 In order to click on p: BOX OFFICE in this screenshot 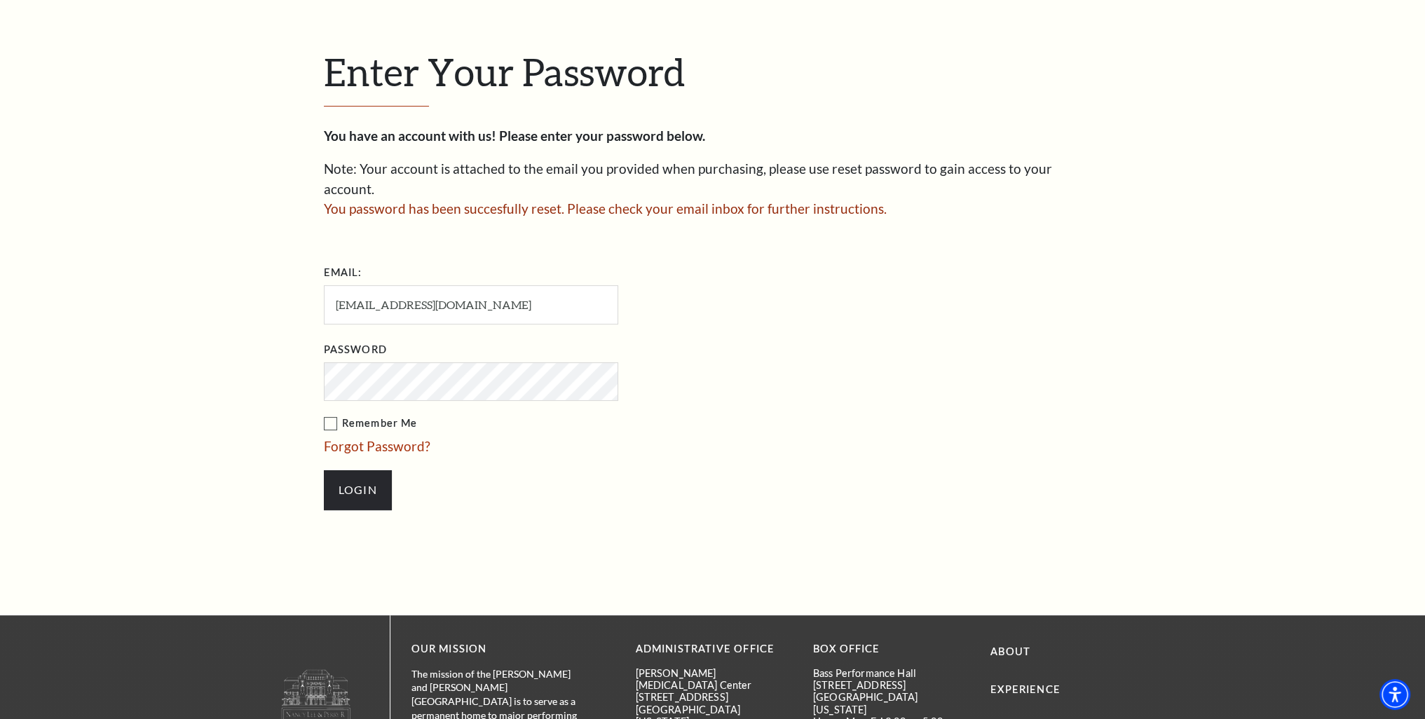, I will do `click(891, 649)`.